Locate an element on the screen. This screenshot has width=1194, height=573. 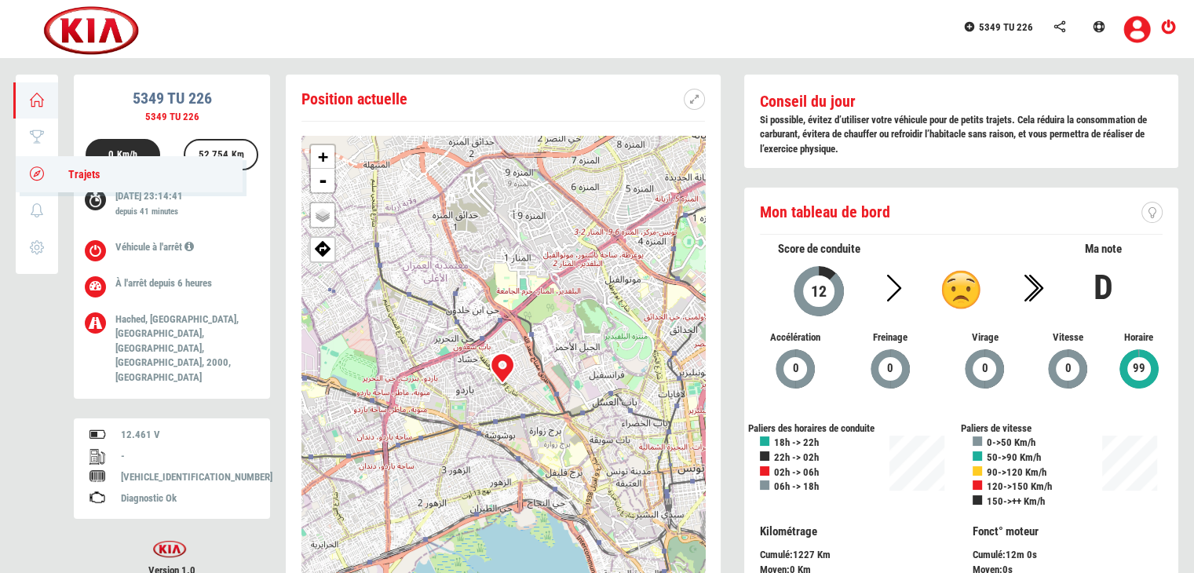
div: 52 754 is located at coordinates (221, 156).